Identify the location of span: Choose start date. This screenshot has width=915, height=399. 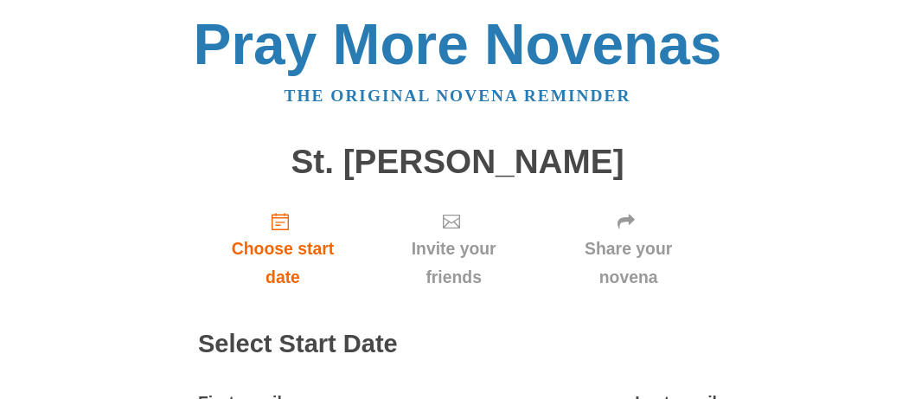
(283, 263).